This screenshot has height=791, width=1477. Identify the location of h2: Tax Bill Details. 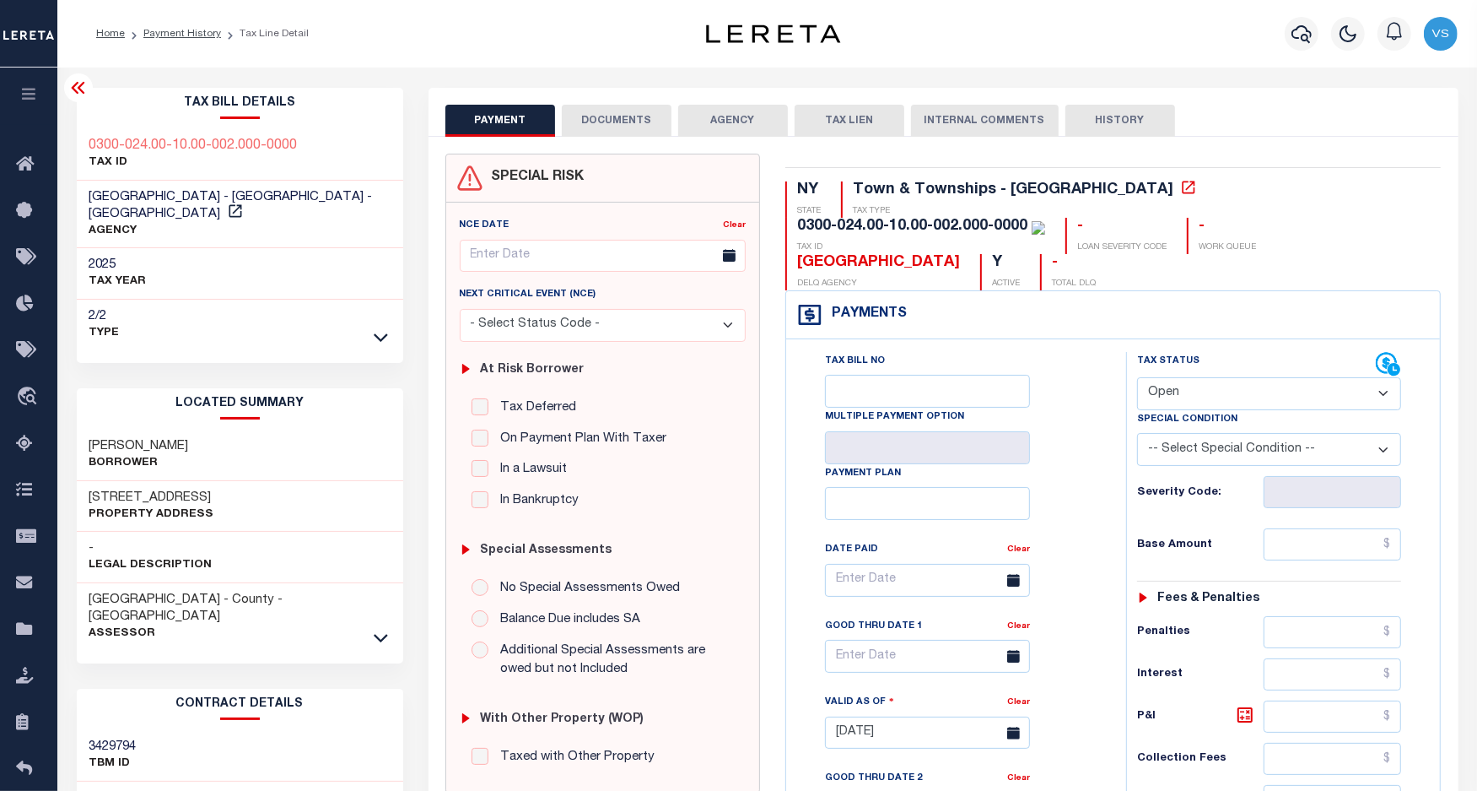
(240, 103).